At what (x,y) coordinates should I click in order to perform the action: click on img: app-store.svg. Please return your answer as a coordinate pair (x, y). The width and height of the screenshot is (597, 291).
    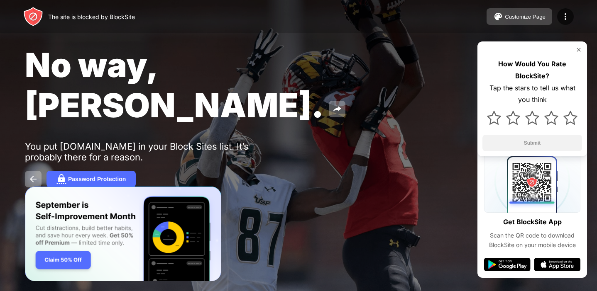
    Looking at the image, I should click on (557, 265).